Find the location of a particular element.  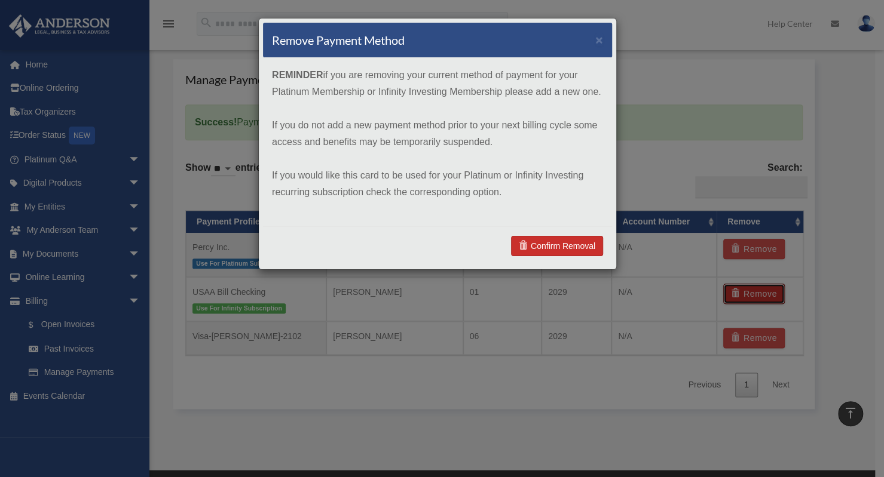

p: If you do not add a new payment method prior to your next billing cycle some access and benefits ... is located at coordinates (437, 134).